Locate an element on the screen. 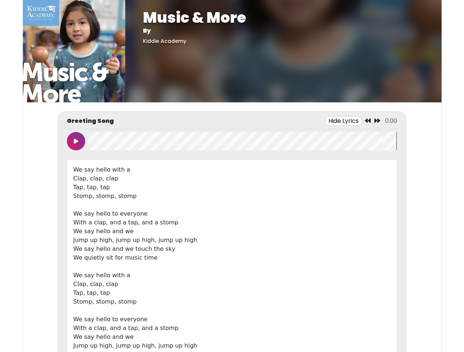 The image size is (464, 352). h5: Kiddie Academy is located at coordinates (283, 41).